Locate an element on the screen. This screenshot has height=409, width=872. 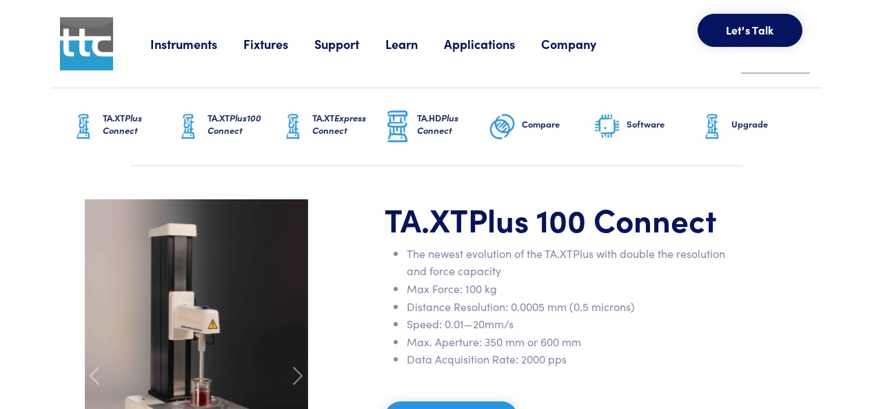
a: Upgrade is located at coordinates (750, 127).